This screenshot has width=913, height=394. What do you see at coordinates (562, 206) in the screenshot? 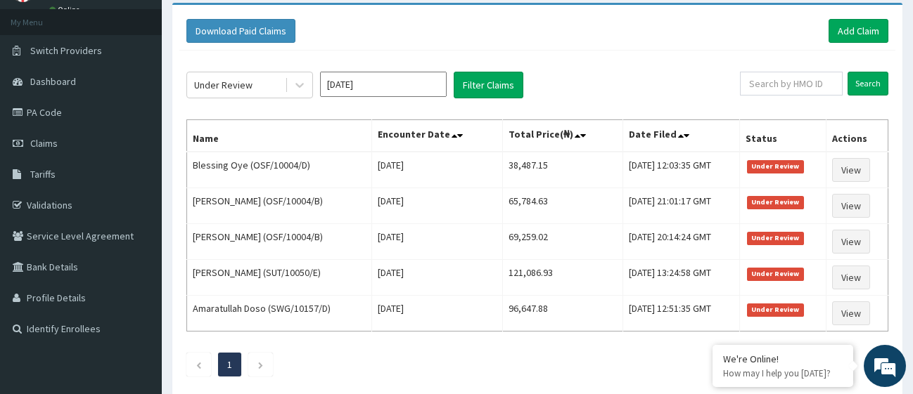
I see `td: 65,784.63` at bounding box center [562, 206].